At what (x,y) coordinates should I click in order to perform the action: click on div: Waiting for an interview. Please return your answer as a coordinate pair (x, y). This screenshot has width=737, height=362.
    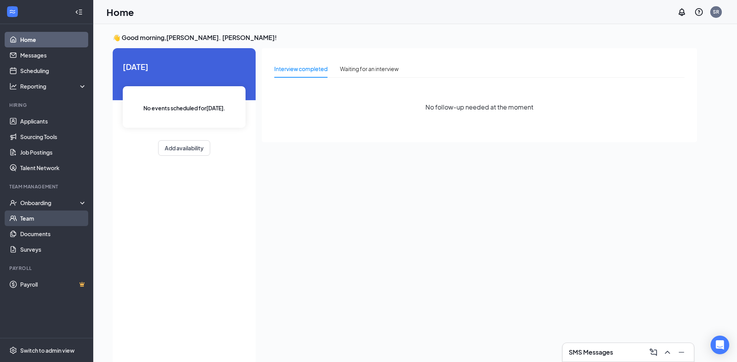
    Looking at the image, I should click on (369, 69).